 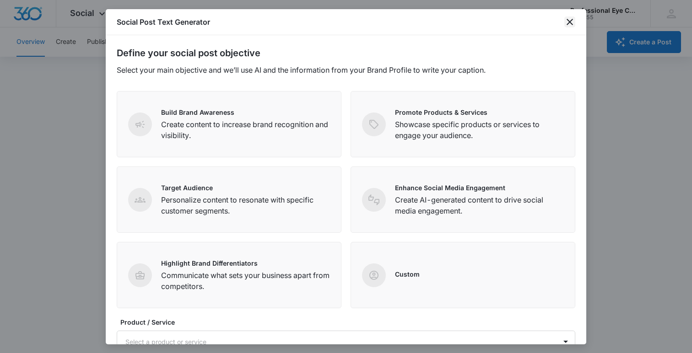 What do you see at coordinates (407, 274) in the screenshot?
I see `p: Custom` at bounding box center [407, 274].